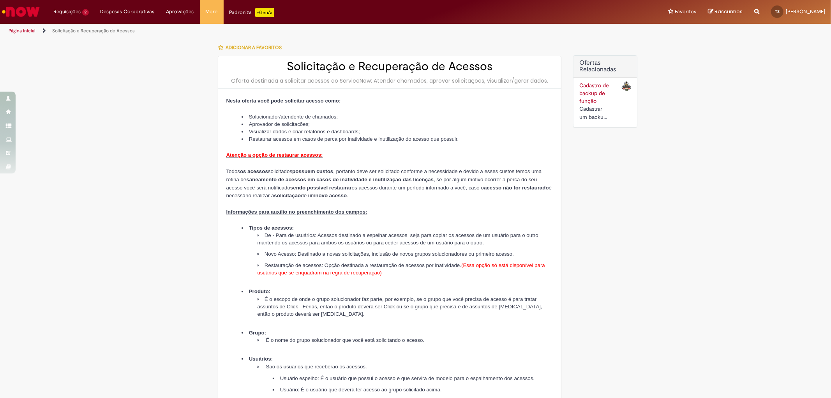 Image resolution: width=831 pixels, height=398 pixels. I want to click on a: Solicitação e Recuperação de Acessos, so click(93, 31).